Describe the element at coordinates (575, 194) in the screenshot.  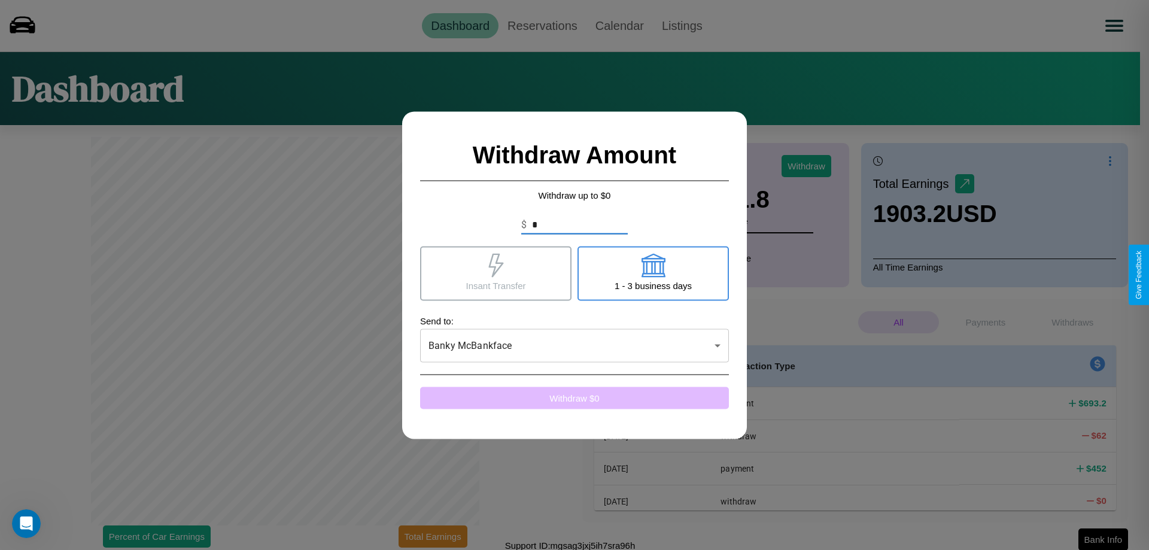
I see `p: Withdraw up to $ 0` at that location.